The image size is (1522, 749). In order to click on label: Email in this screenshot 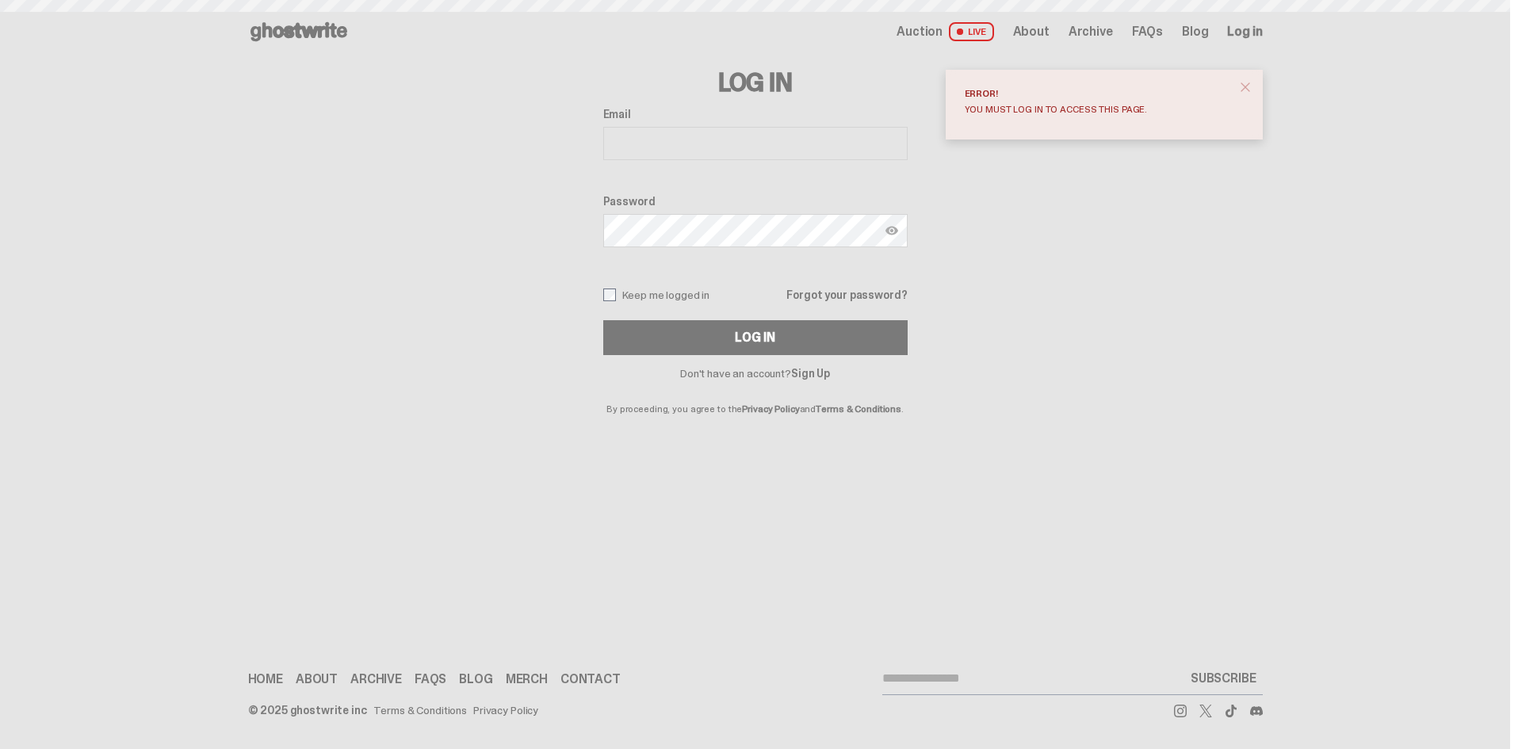, I will do `click(755, 114)`.